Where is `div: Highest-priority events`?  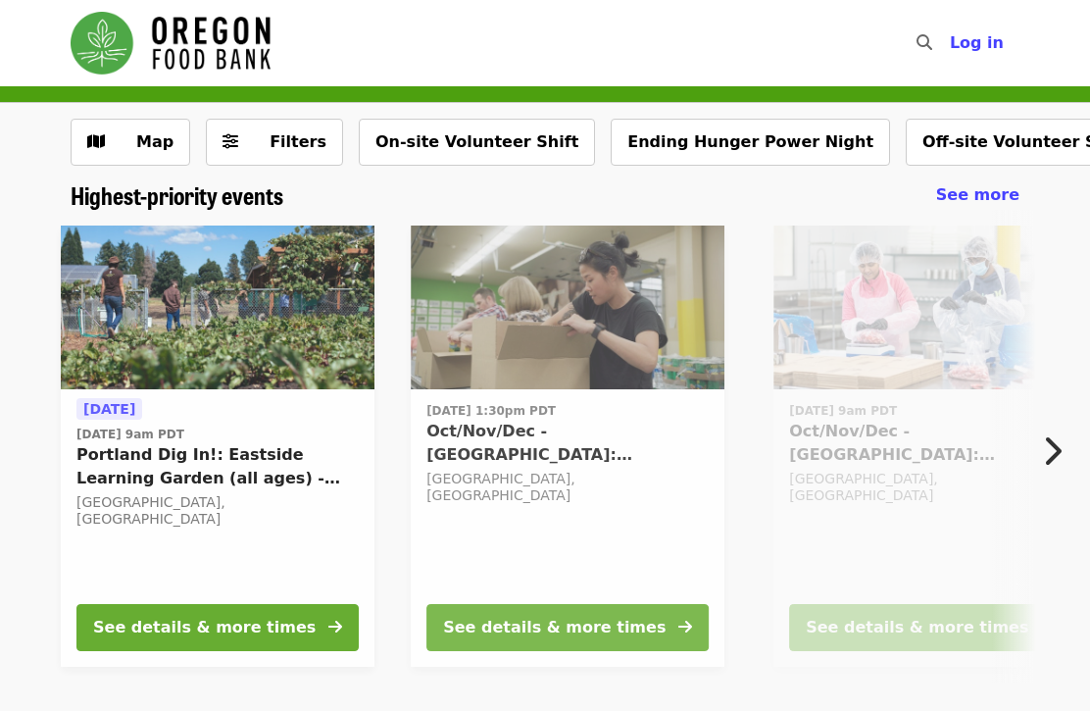 div: Highest-priority events is located at coordinates (545, 195).